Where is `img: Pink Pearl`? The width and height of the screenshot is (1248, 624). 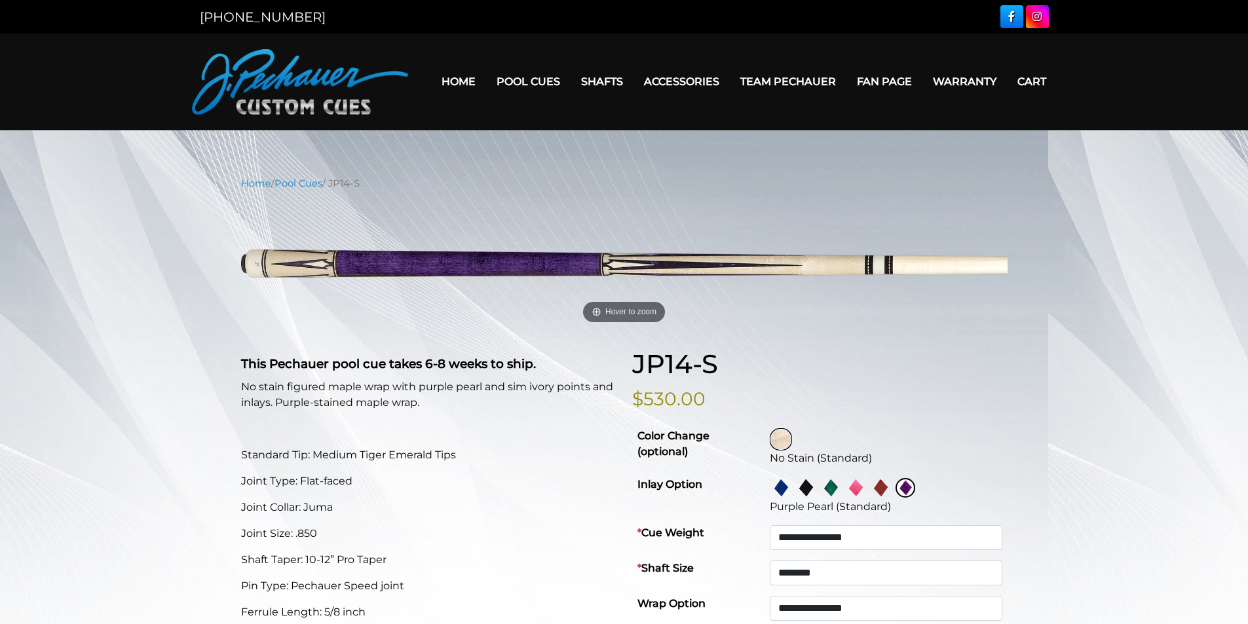
img: Pink Pearl is located at coordinates (855, 488).